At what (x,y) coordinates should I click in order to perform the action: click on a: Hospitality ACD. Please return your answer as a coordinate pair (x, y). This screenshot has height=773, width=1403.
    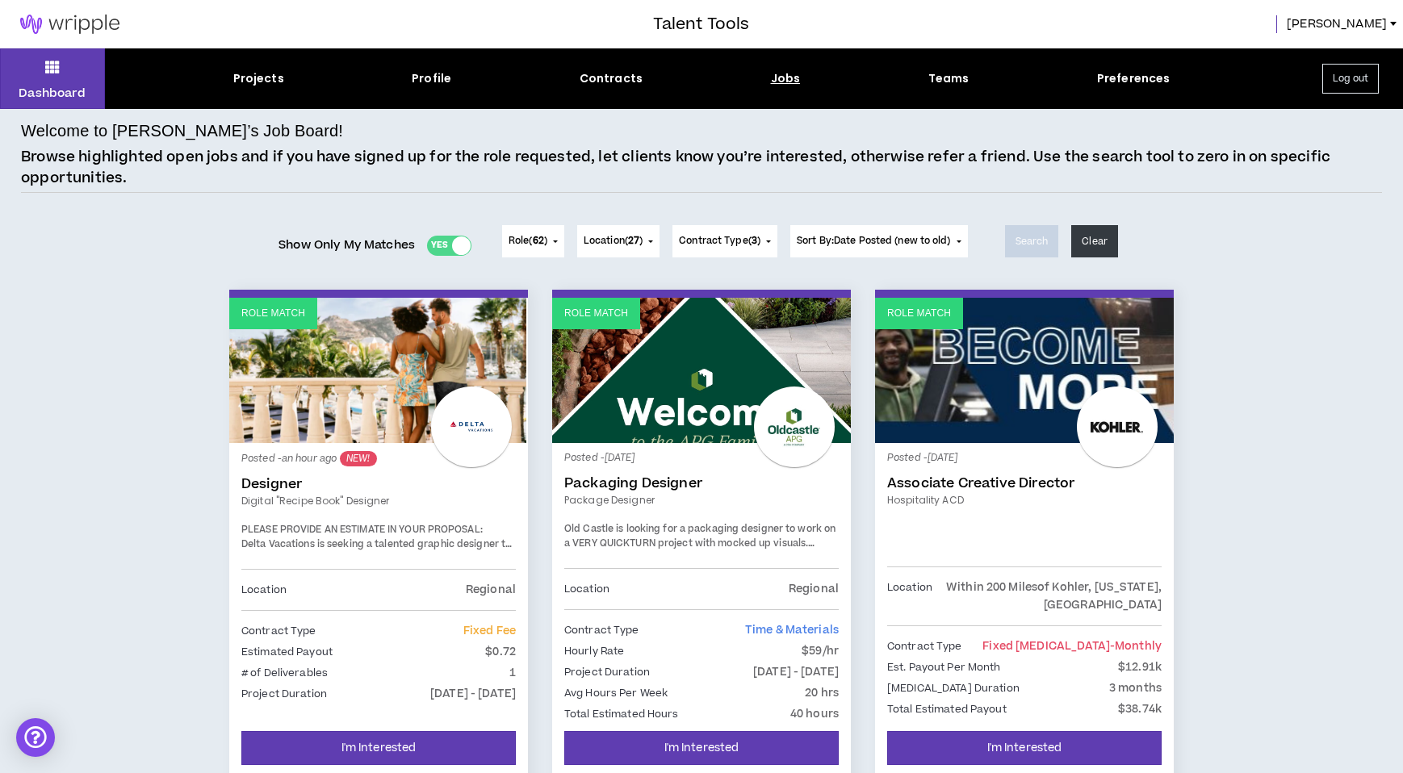
    Looking at the image, I should click on (1024, 500).